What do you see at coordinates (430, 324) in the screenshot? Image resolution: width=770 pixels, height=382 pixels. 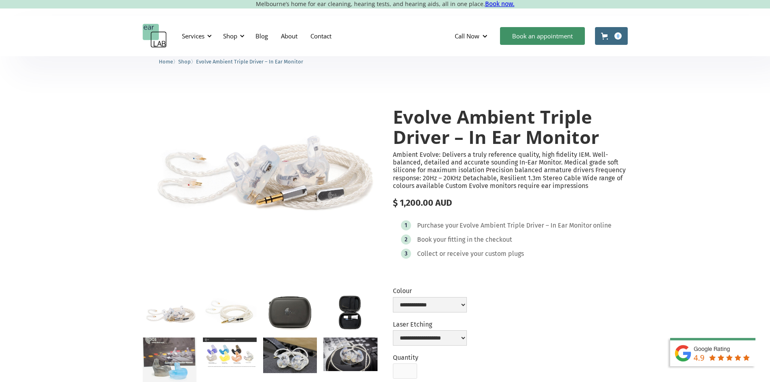 I see `label: Laser Etching` at bounding box center [430, 324].